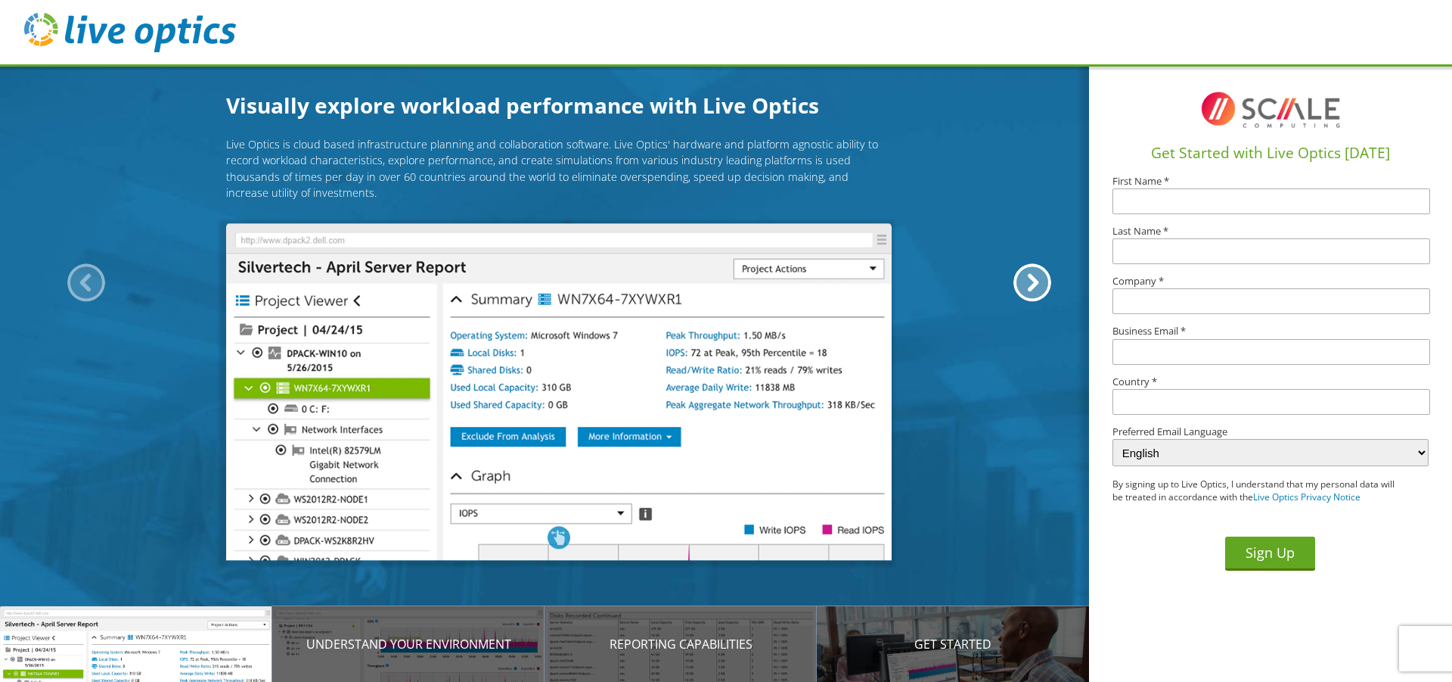 Image resolution: width=1452 pixels, height=682 pixels. Describe the element at coordinates (953, 644) in the screenshot. I see `p: Get Started` at that location.